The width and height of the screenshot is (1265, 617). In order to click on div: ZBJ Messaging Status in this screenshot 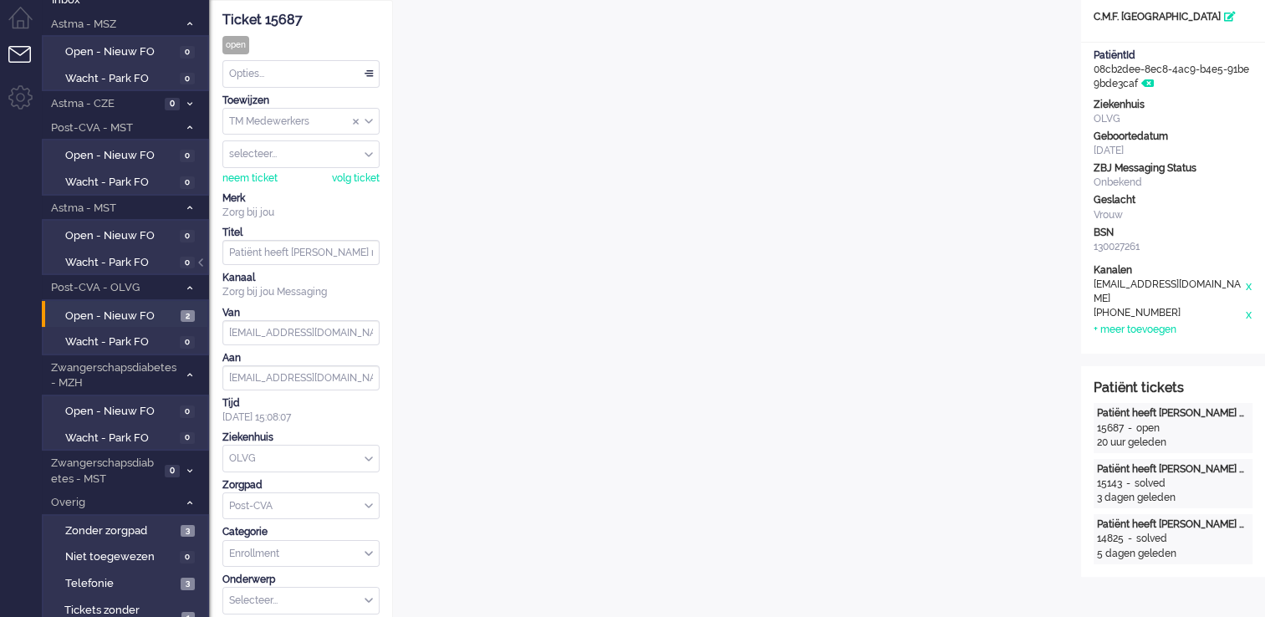, I will do `click(1173, 168)`.